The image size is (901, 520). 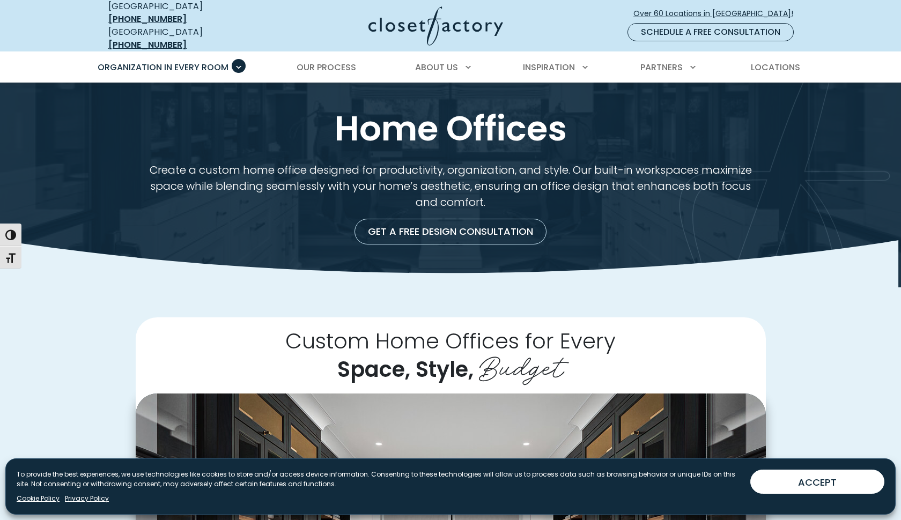 What do you see at coordinates (451, 232) in the screenshot?
I see `a: Get a Free Design Consultation` at bounding box center [451, 232].